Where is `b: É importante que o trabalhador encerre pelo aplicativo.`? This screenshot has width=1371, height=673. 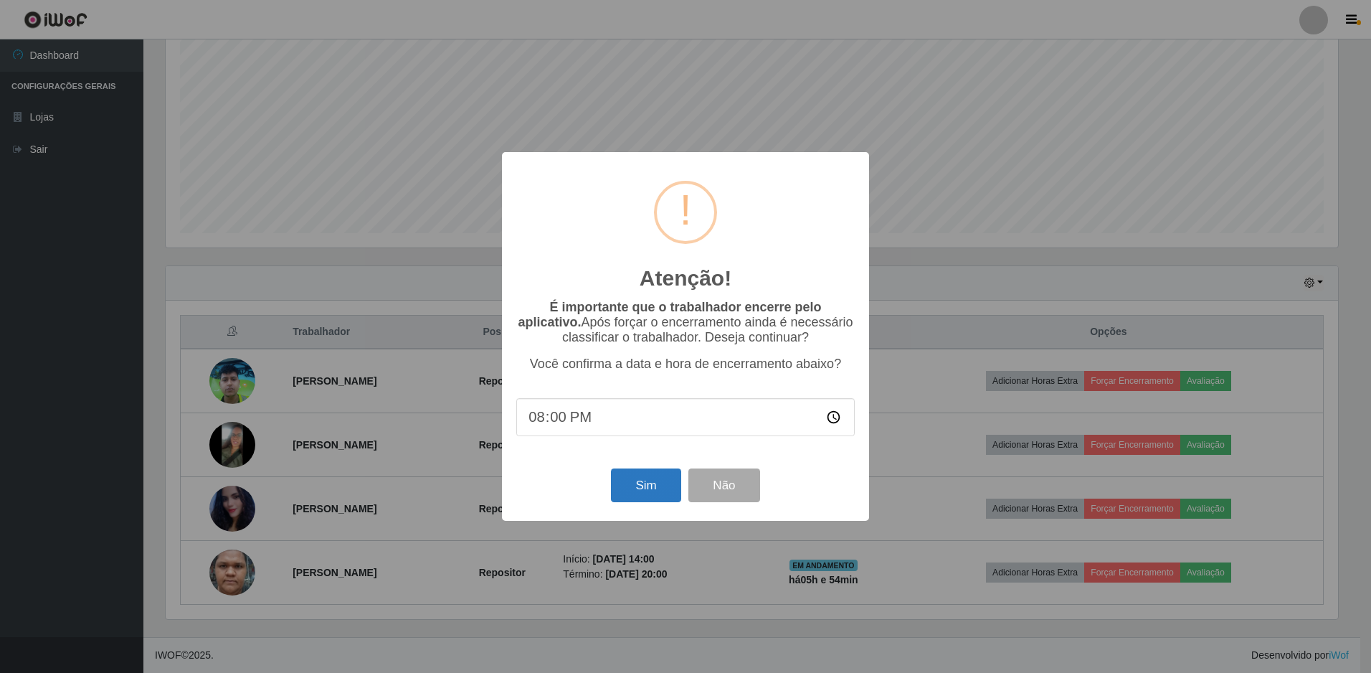 b: É importante que o trabalhador encerre pelo aplicativo. is located at coordinates (669, 314).